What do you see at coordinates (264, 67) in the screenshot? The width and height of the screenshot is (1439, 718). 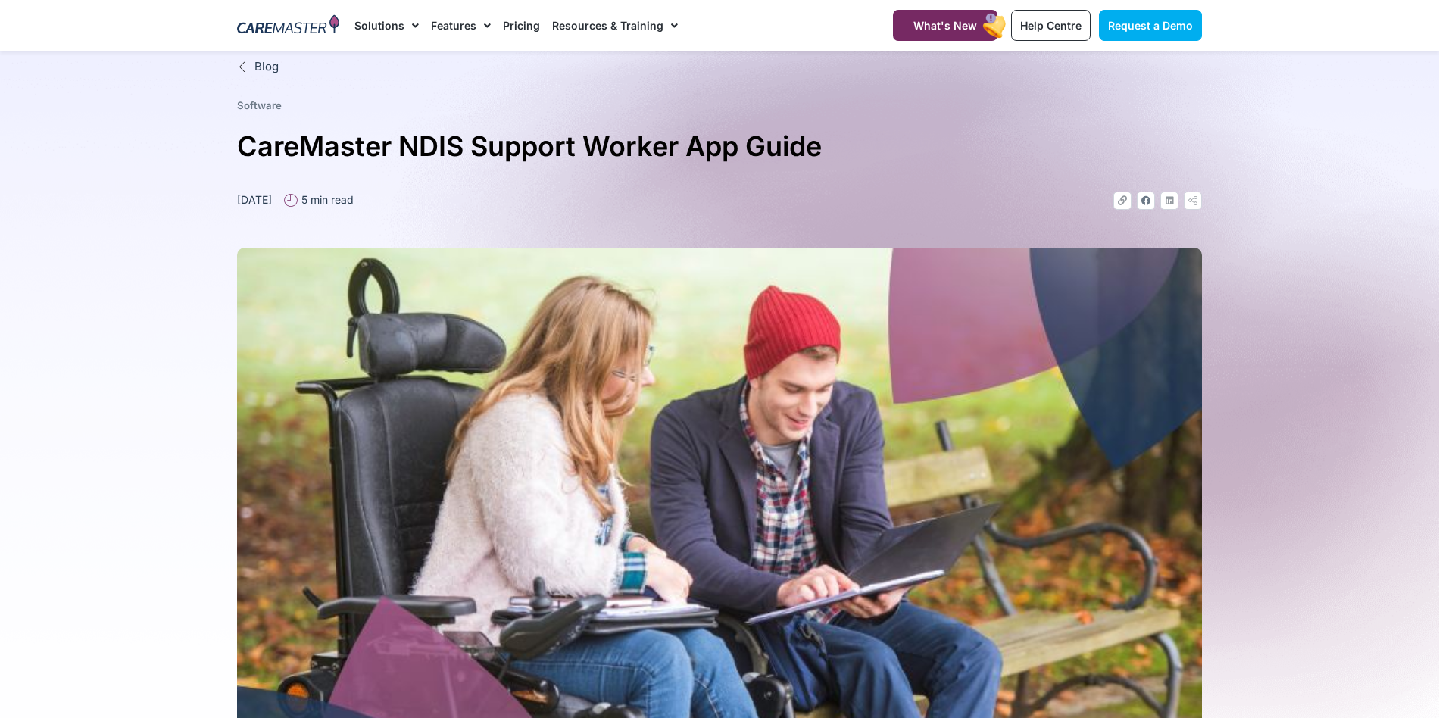 I see `span: Blog` at bounding box center [264, 67].